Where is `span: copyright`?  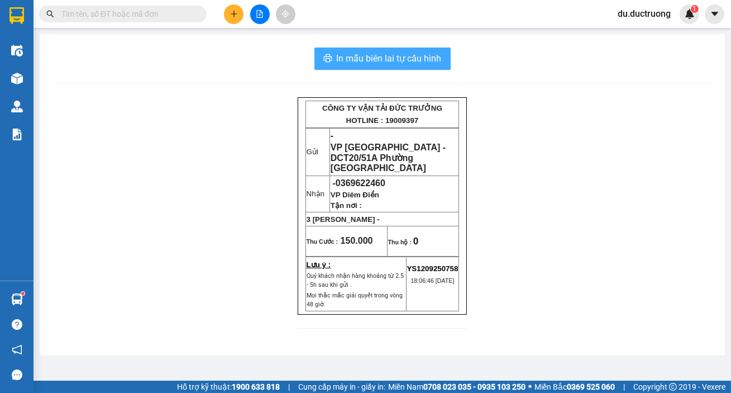
span: copyright is located at coordinates (673, 387).